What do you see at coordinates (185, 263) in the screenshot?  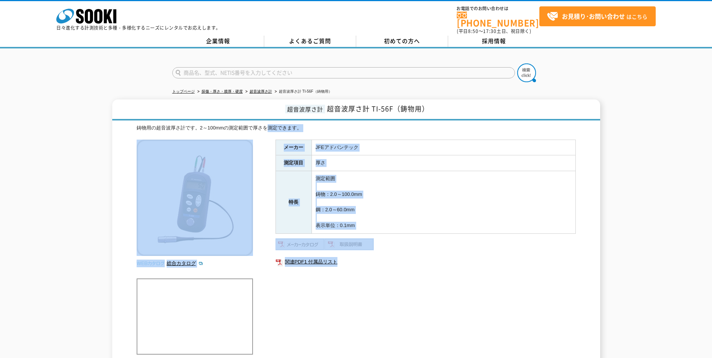 I see `a: 総合カタログ` at bounding box center [185, 263].